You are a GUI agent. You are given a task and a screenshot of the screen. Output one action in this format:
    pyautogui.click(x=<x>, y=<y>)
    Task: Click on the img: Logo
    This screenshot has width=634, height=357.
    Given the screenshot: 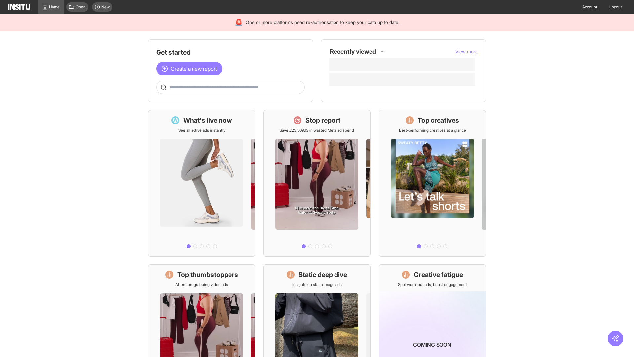 What is the action you would take?
    pyautogui.click(x=19, y=7)
    